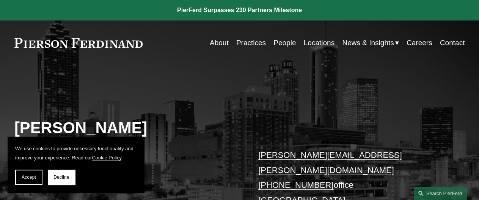 Image resolution: width=479 pixels, height=200 pixels. I want to click on p: We use cookies to provide necessary functionality and improve your experience. Read our ., so click(76, 153).